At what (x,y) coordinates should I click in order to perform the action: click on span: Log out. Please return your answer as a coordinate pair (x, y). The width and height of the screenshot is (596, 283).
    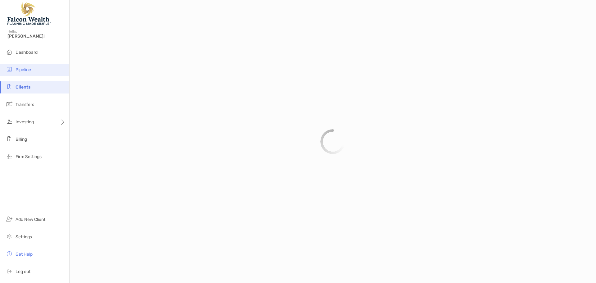
    Looking at the image, I should click on (23, 271).